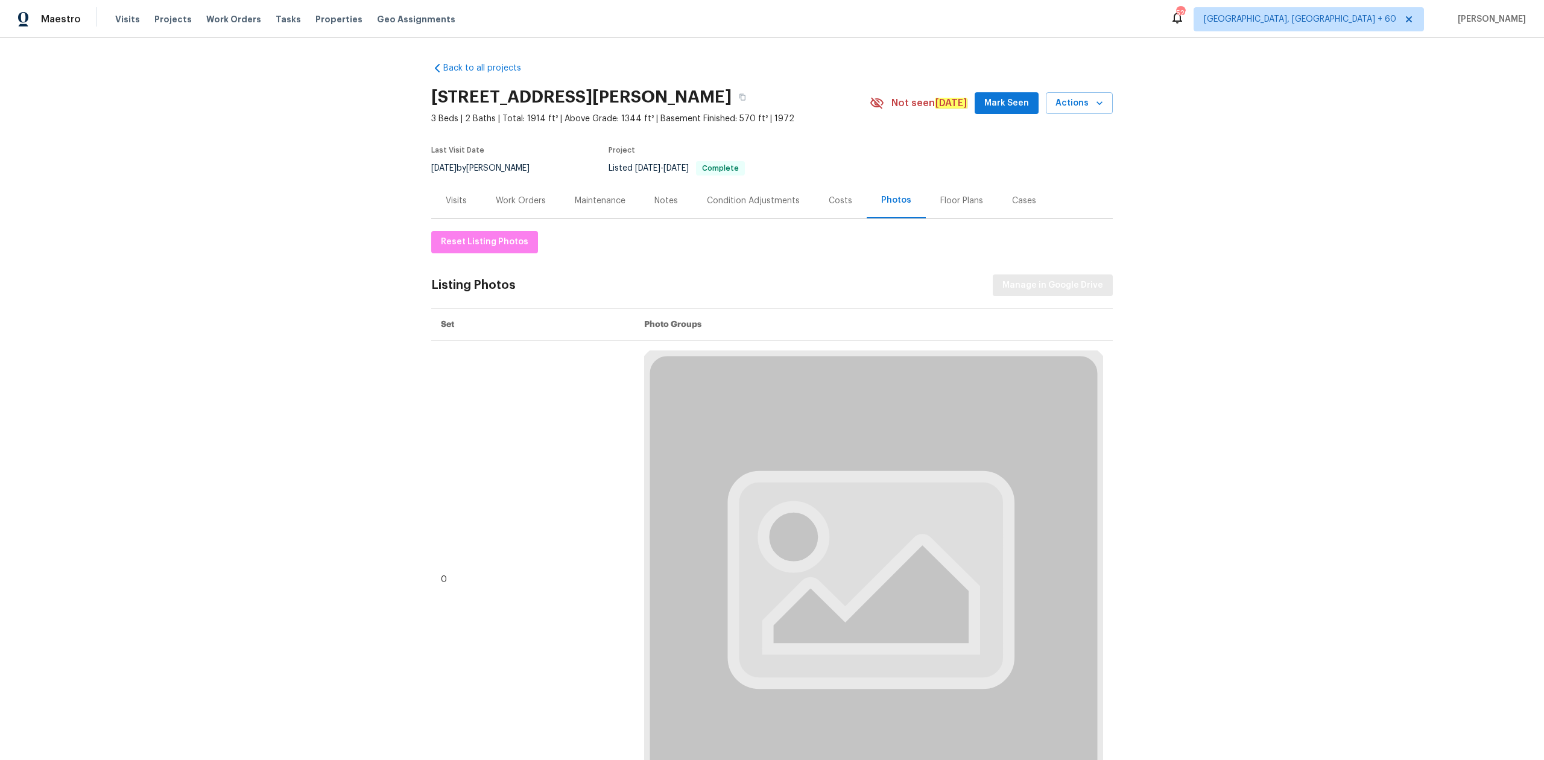 This screenshot has height=760, width=1544. I want to click on div: Maintenance, so click(600, 201).